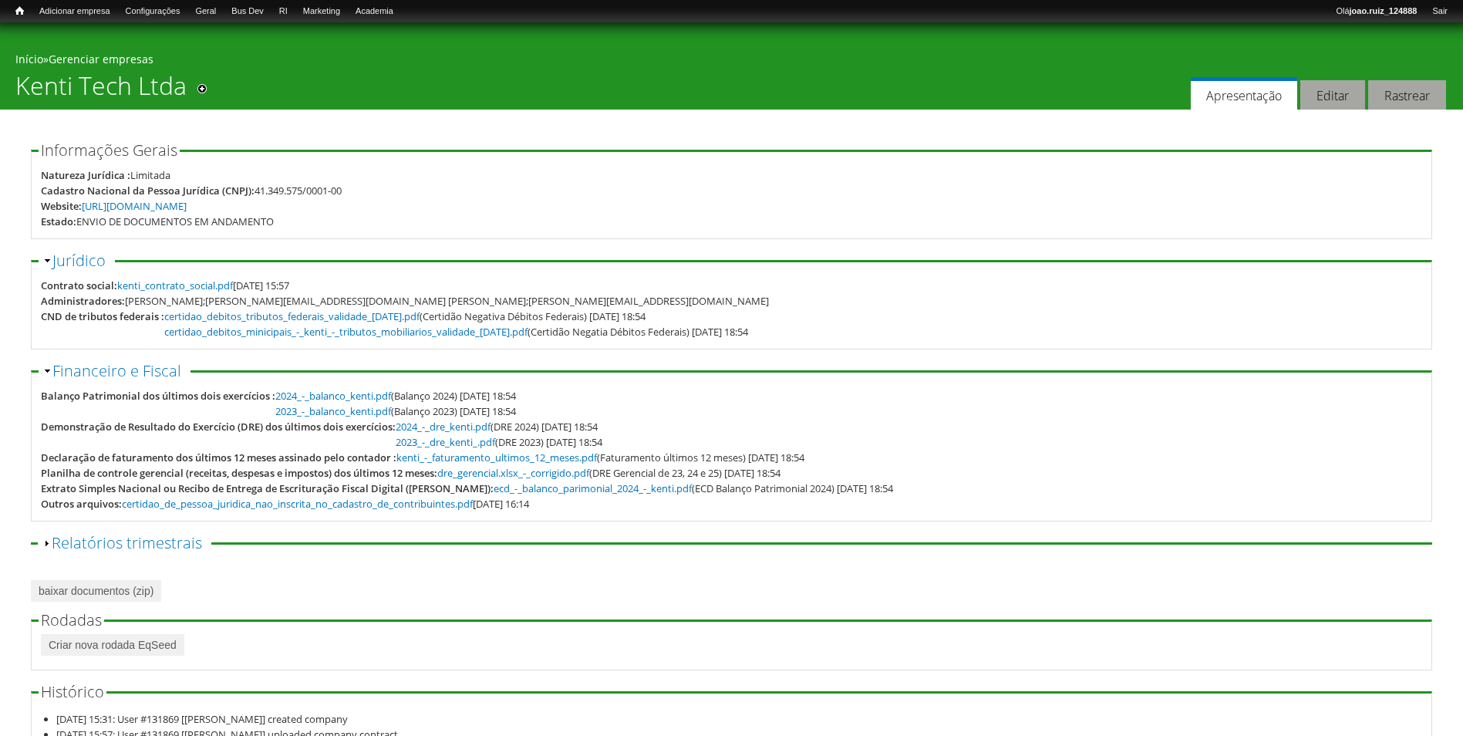 The image size is (1463, 736). What do you see at coordinates (86, 175) in the screenshot?
I see `div: Natureza Jurídica :` at bounding box center [86, 175].